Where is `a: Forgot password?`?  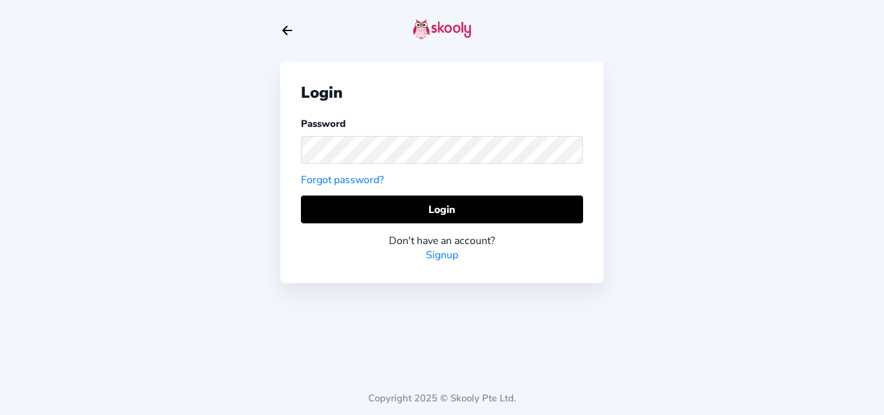
a: Forgot password? is located at coordinates (342, 180).